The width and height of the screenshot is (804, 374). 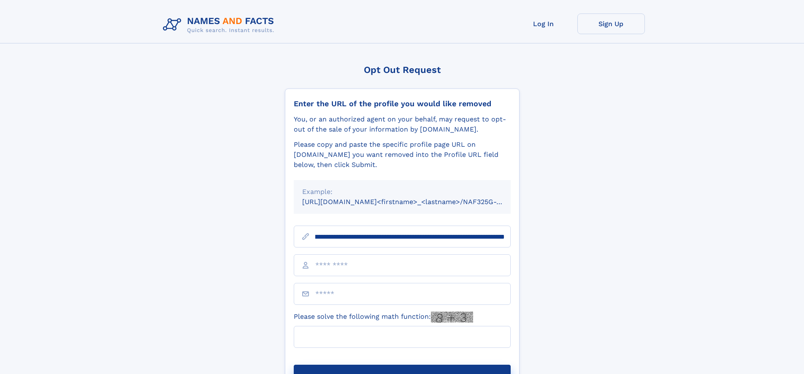 What do you see at coordinates (402, 124) in the screenshot?
I see `div: You, or an authorized agent on your behalf, may request to opt-out of the sale of your informatio...` at bounding box center [402, 124].